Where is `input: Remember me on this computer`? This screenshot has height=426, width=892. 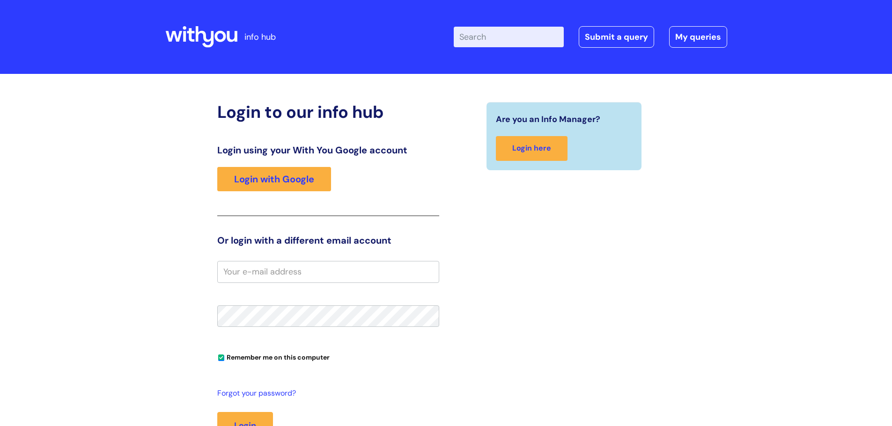
input: Remember me on this computer is located at coordinates (221, 358).